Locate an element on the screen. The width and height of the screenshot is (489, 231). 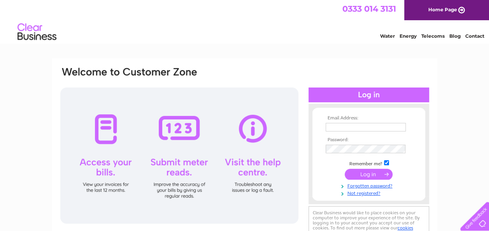
a: Telecoms is located at coordinates (433, 36).